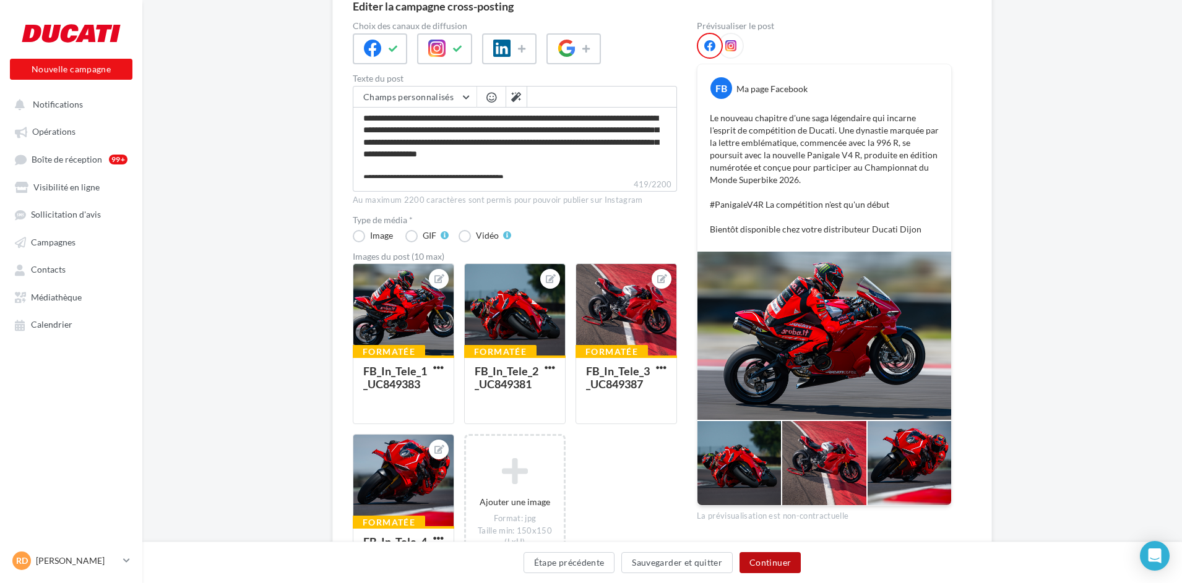 Image resolution: width=1182 pixels, height=583 pixels. Describe the element at coordinates (677, 563) in the screenshot. I see `button: Sauvegarder et quitter` at that location.